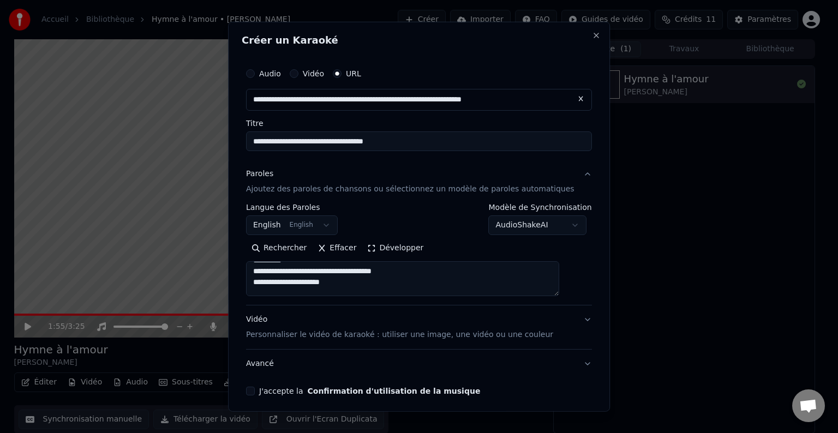 The height and width of the screenshot is (433, 838). Describe the element at coordinates (395, 248) in the screenshot. I see `button: Développer` at that location.